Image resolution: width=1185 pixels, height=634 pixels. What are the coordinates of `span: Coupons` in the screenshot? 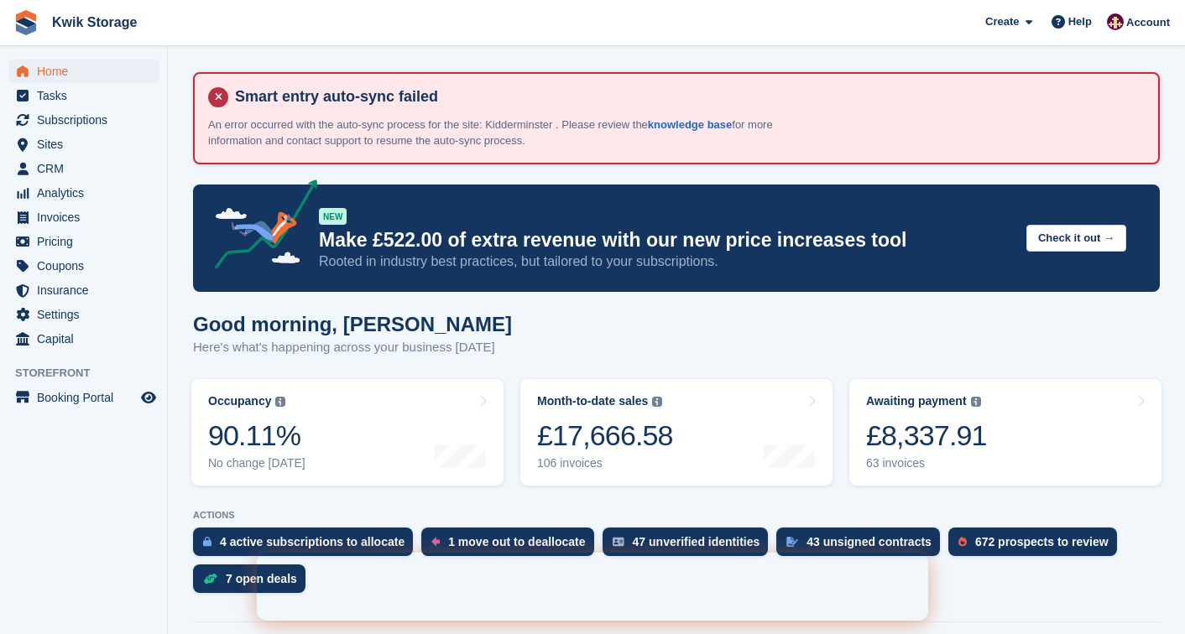 It's located at (87, 266).